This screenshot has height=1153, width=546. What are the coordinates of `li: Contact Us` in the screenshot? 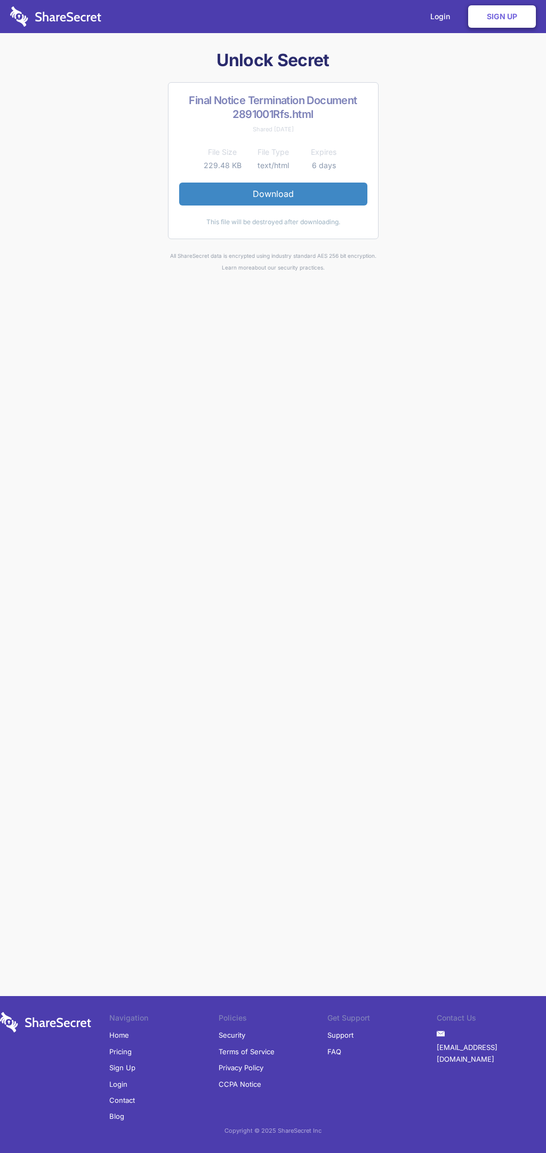 It's located at (491, 1019).